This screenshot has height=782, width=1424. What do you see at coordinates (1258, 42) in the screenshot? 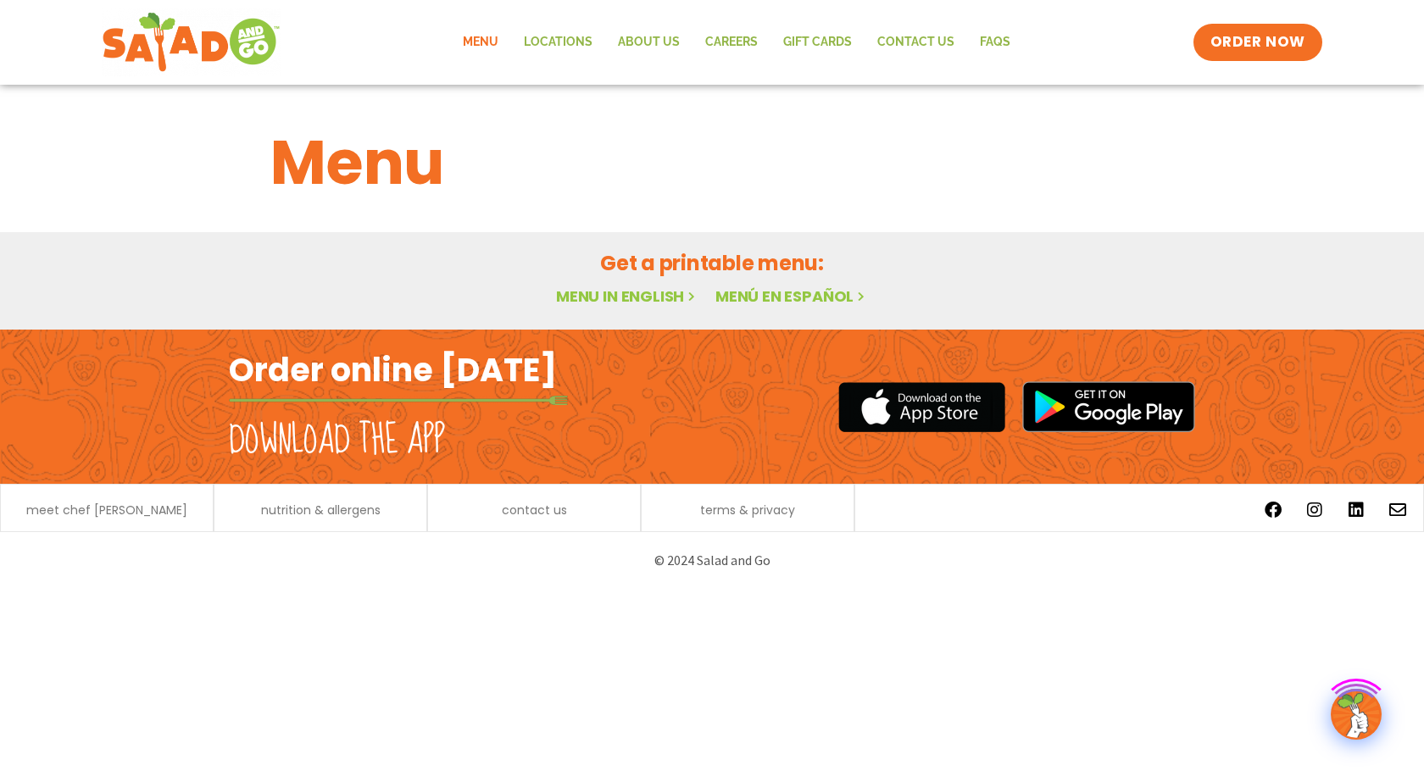
I see `span: ORDER NOW` at bounding box center [1258, 42].